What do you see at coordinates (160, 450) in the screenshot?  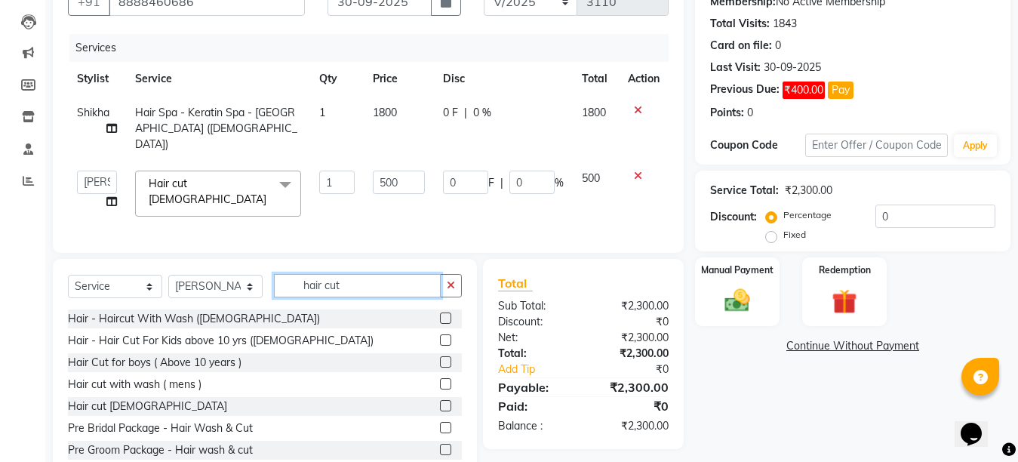 I see `div: Pre Groom Package - Hair wash & cut` at bounding box center [160, 450].